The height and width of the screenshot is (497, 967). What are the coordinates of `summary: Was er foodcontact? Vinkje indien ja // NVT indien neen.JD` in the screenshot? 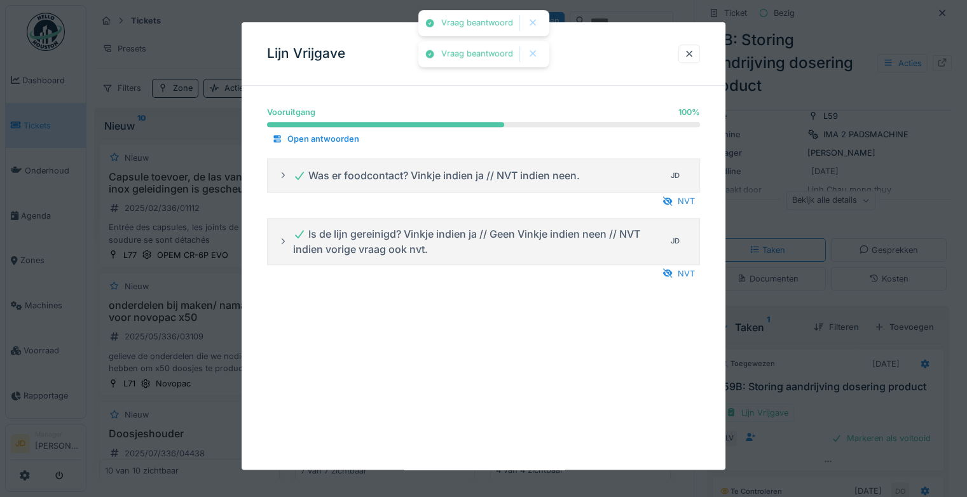 It's located at (483, 176).